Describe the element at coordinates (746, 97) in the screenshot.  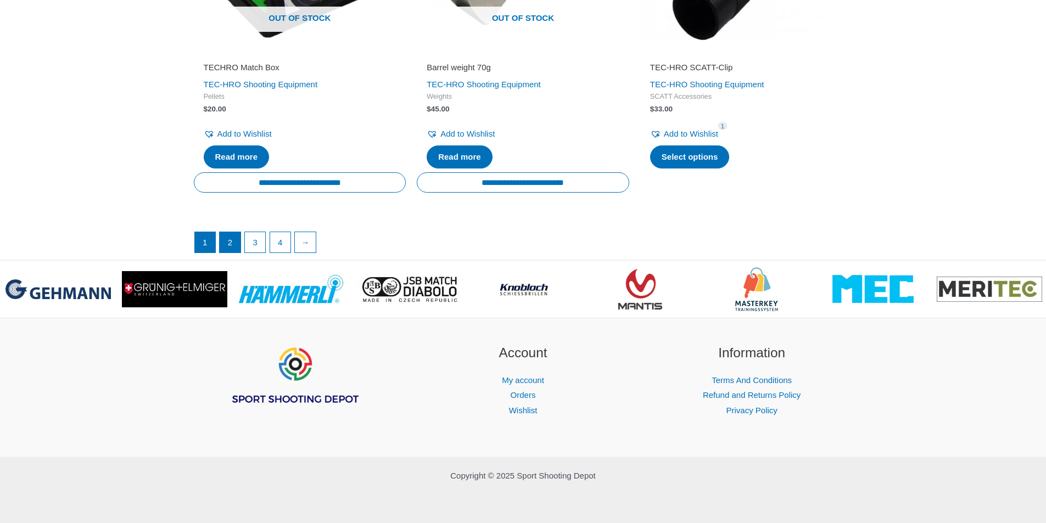
I see `span: SCATT Accessories` at that location.